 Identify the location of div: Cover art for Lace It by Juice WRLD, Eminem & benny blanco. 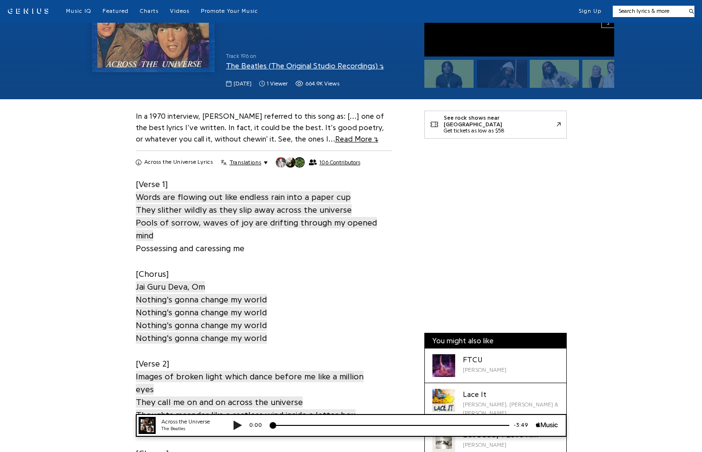
(444, 400).